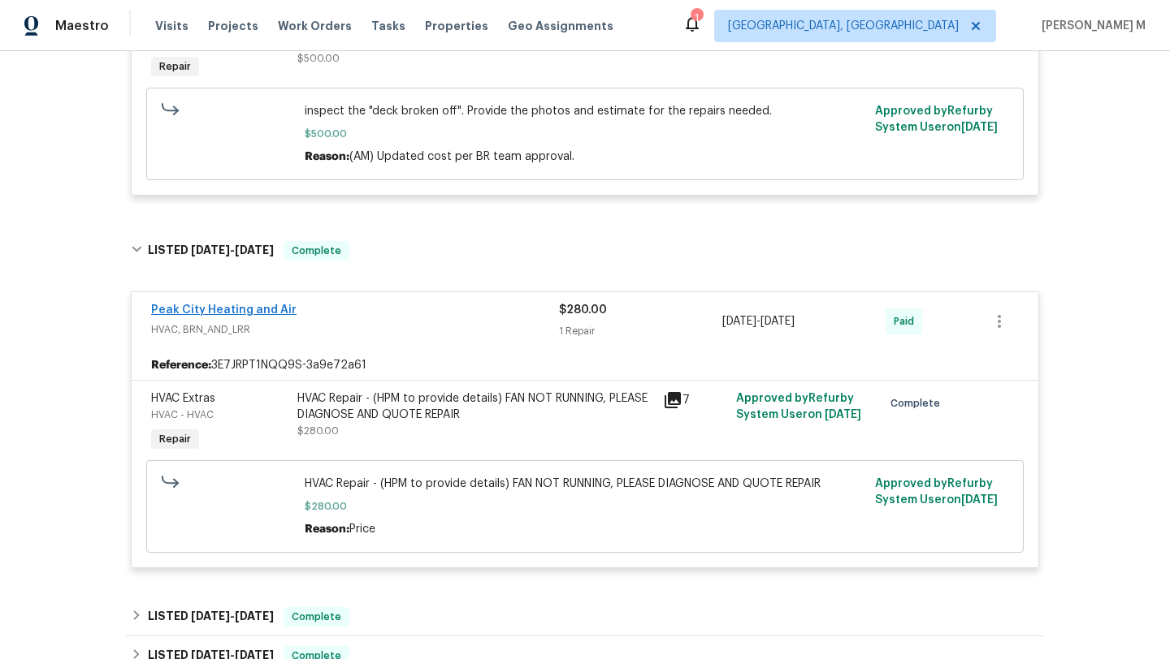 This screenshot has height=659, width=1170. What do you see at coordinates (171, 26) in the screenshot?
I see `span: Visits` at bounding box center [171, 26].